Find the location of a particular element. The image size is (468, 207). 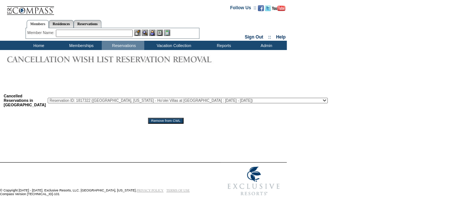

img: Subscribe to our YouTube Channel is located at coordinates (279, 8).